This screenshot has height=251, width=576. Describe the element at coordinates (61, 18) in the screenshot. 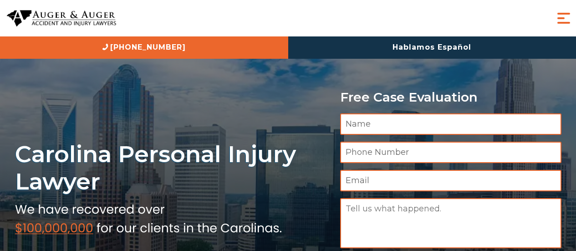

I see `a: Auger & Auger Accident and Injury Lawyers Logo` at that location.